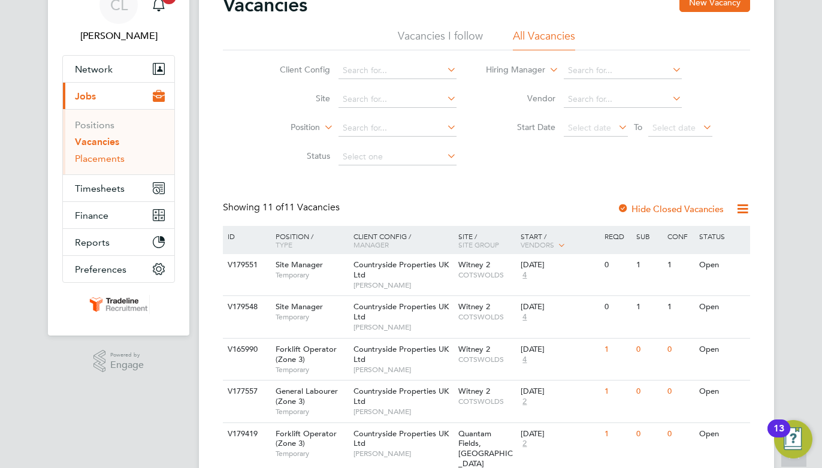 The image size is (822, 468). What do you see at coordinates (537, 244) in the screenshot?
I see `span: Vendors` at bounding box center [537, 244].